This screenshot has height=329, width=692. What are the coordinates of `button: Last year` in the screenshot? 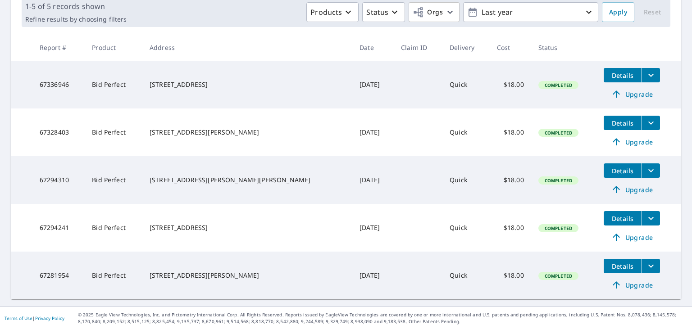 It's located at (531, 12).